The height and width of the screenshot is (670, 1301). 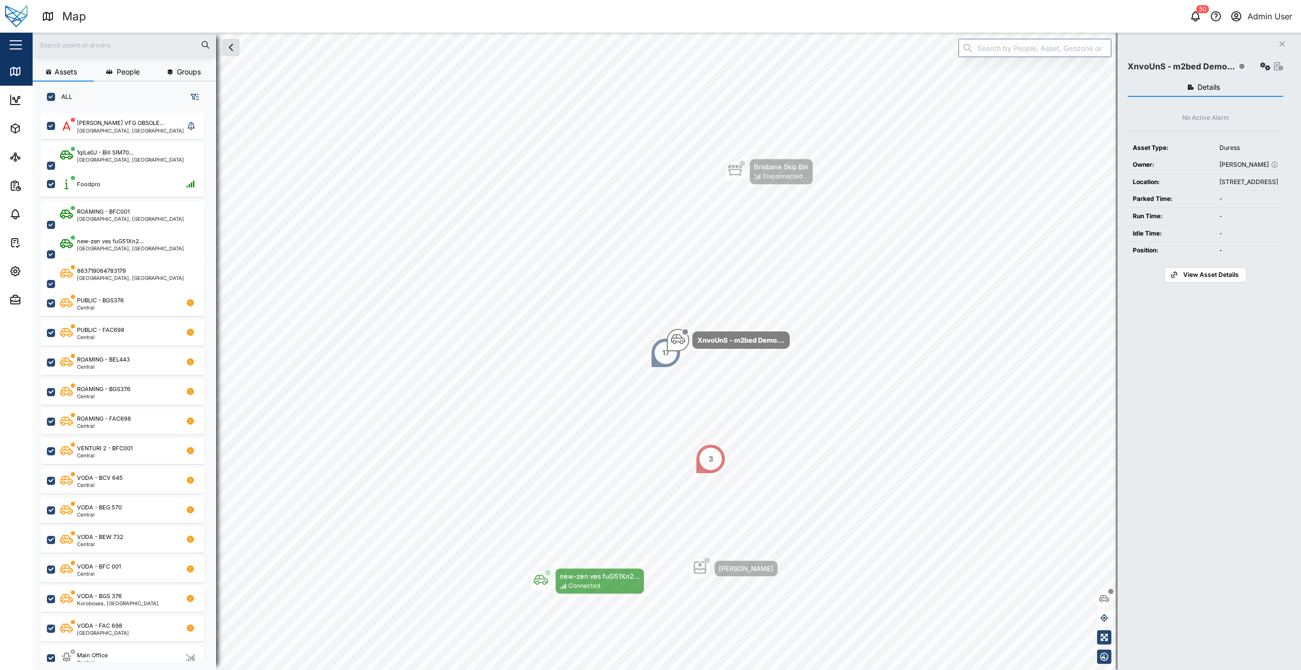 What do you see at coordinates (1171, 148) in the screenshot?
I see `div: Asset Type:` at bounding box center [1171, 148].